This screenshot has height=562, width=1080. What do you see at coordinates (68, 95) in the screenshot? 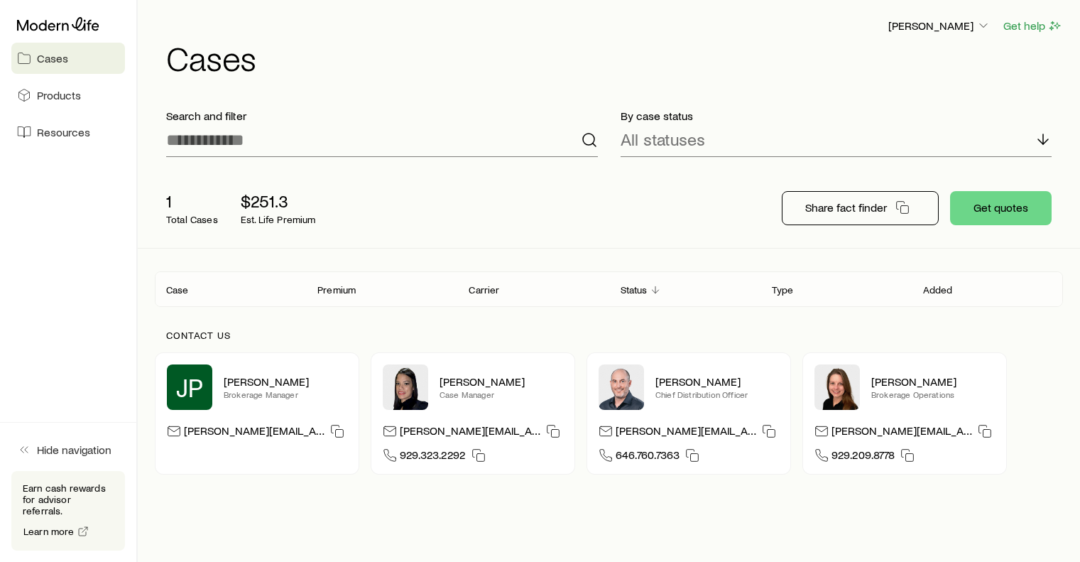
I see `a: Products` at bounding box center [68, 95].